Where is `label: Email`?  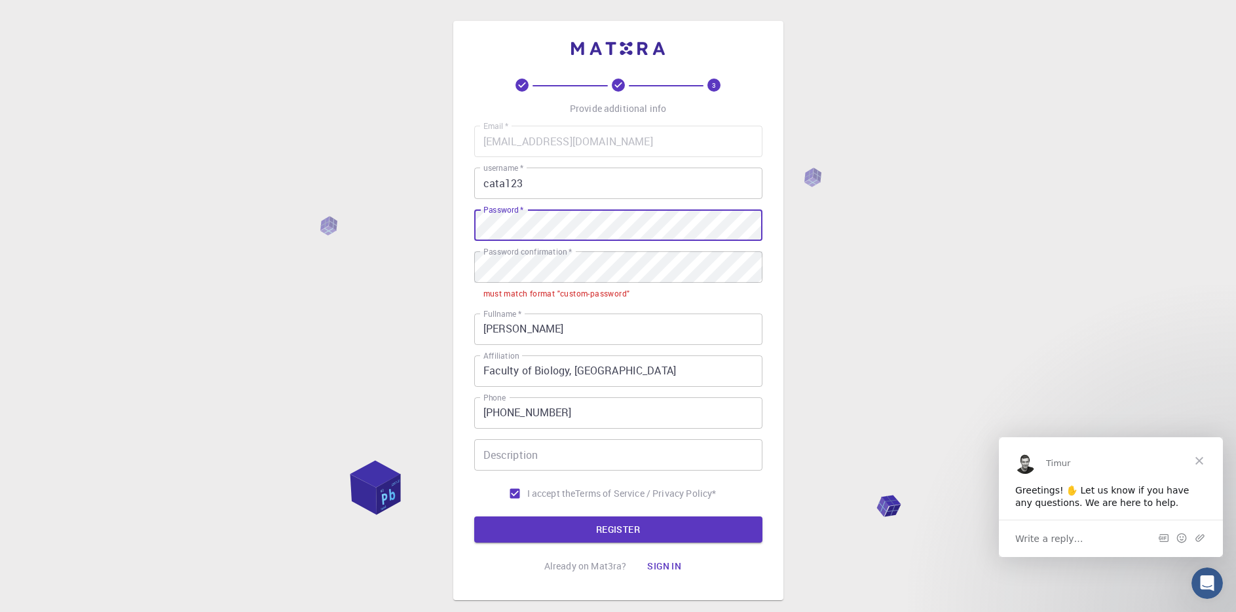
label: Email is located at coordinates (496, 126).